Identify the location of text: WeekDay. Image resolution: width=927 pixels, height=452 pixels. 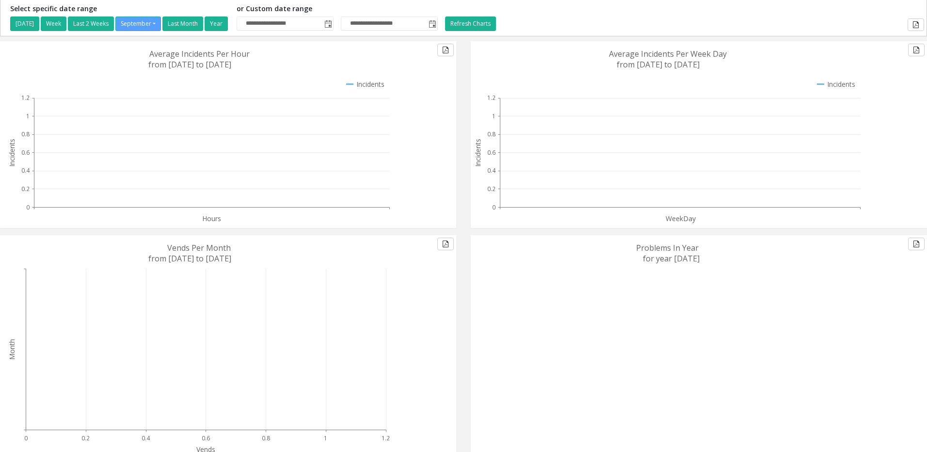
(681, 218).